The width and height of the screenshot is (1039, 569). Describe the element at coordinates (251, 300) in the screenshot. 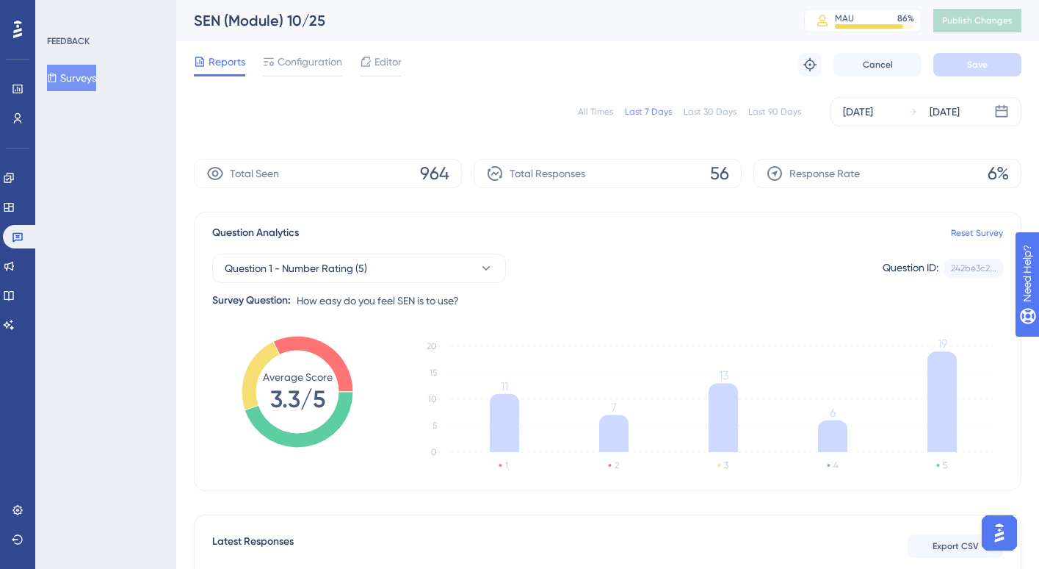

I see `div: Survey Question:` at that location.